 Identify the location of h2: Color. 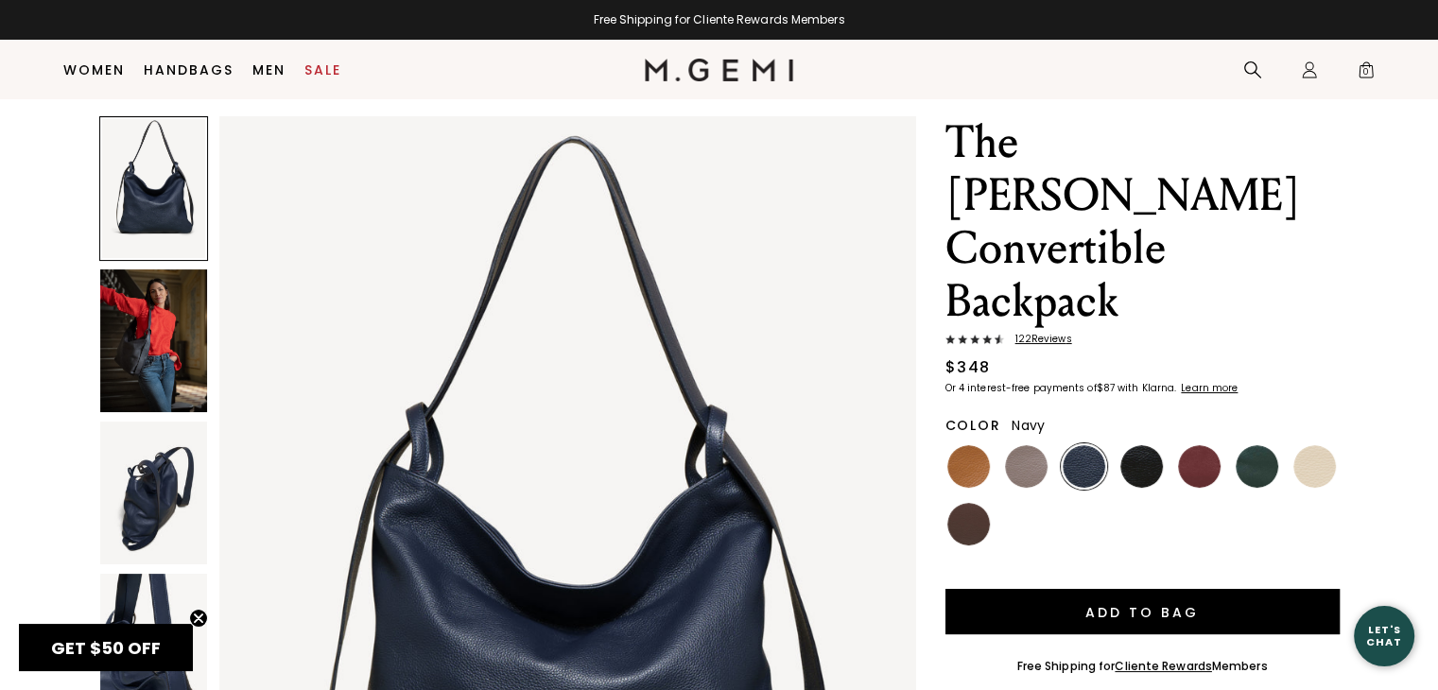
(973, 425).